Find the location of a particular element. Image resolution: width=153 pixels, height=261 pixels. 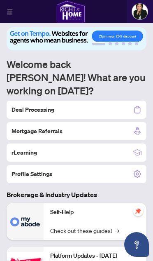

button: Open asap is located at coordinates (137, 244).